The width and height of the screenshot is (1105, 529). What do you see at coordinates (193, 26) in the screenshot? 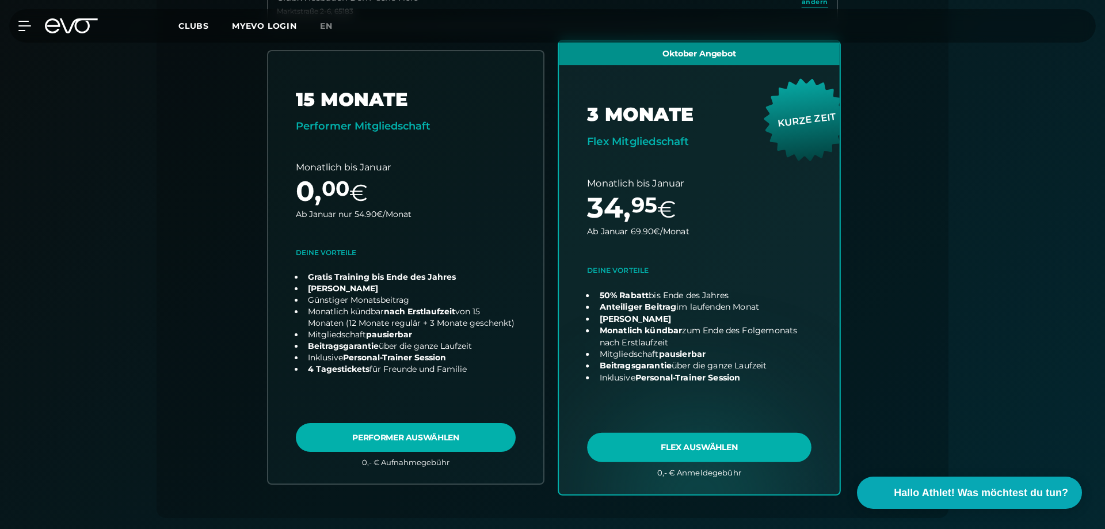
I see `span: Clubs` at bounding box center [193, 26].